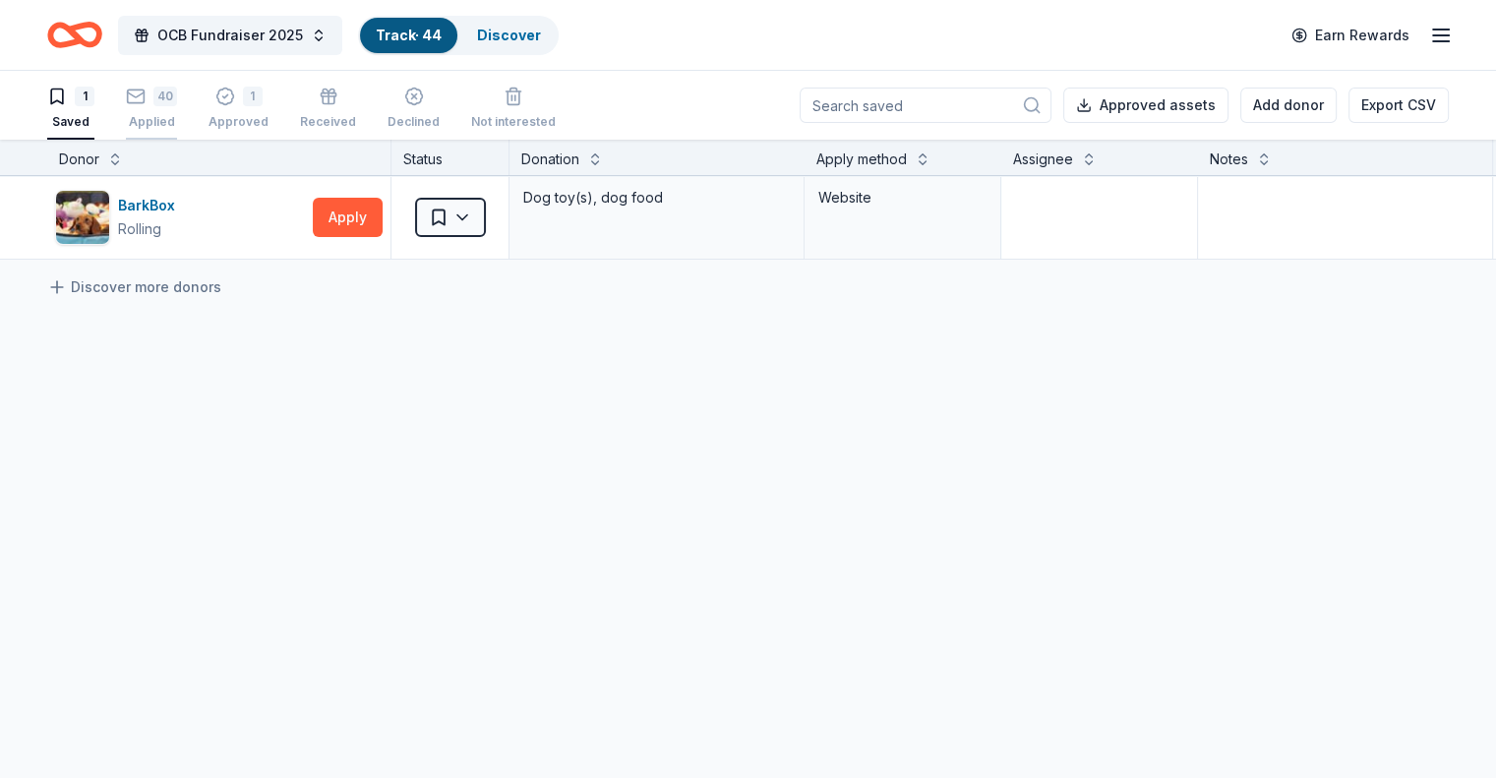  Describe the element at coordinates (1350, 35) in the screenshot. I see `a: Earn Rewards` at that location.